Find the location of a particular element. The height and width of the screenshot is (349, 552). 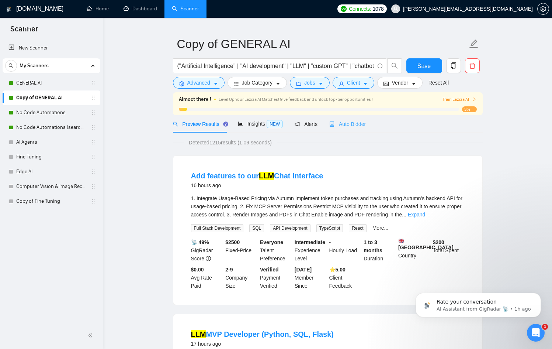

li: New Scanner is located at coordinates (51, 48).